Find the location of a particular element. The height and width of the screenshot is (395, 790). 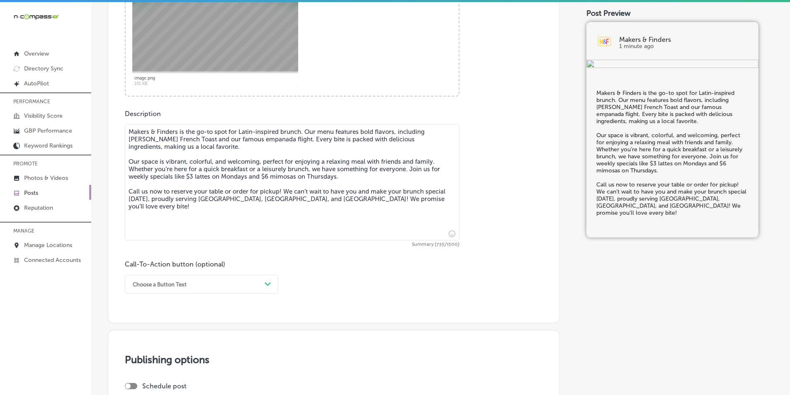

label: Call-To-Action button (optional) is located at coordinates (175, 264).